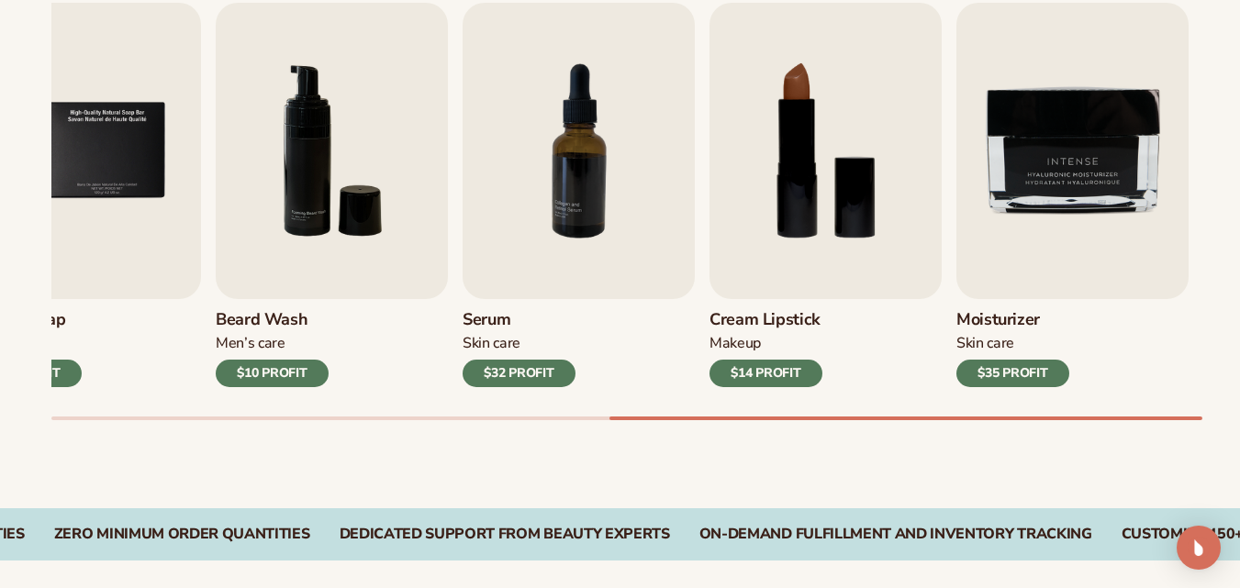 This screenshot has width=1240, height=588. I want to click on a: 7 / 9, so click(578, 195).